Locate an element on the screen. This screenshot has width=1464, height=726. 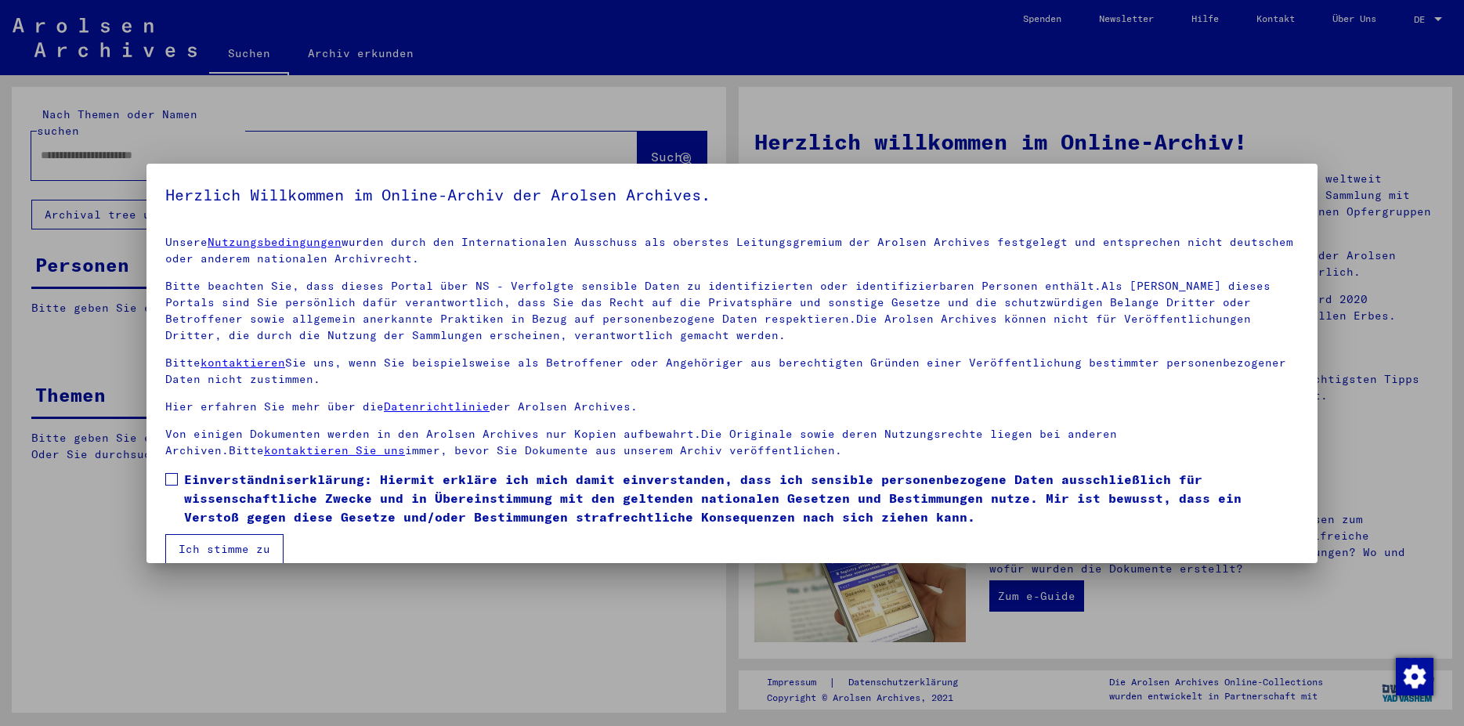
a: kontaktieren Sie uns is located at coordinates (335, 451).